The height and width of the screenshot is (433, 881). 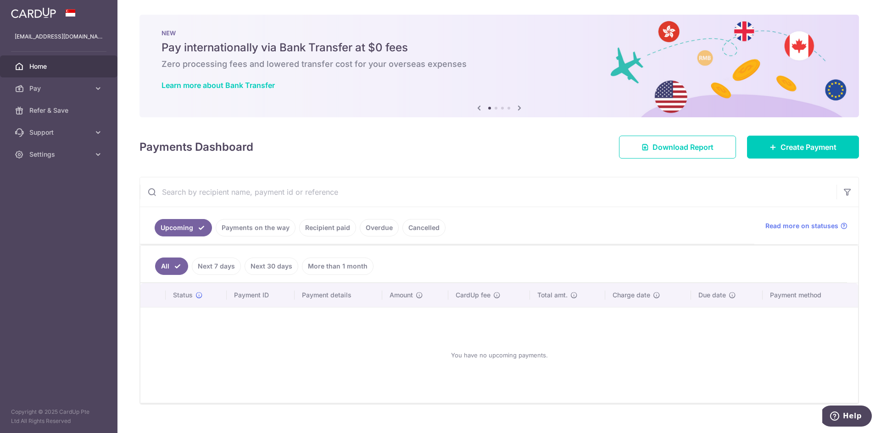 What do you see at coordinates (60, 133) in the screenshot?
I see `span: Support` at bounding box center [60, 133].